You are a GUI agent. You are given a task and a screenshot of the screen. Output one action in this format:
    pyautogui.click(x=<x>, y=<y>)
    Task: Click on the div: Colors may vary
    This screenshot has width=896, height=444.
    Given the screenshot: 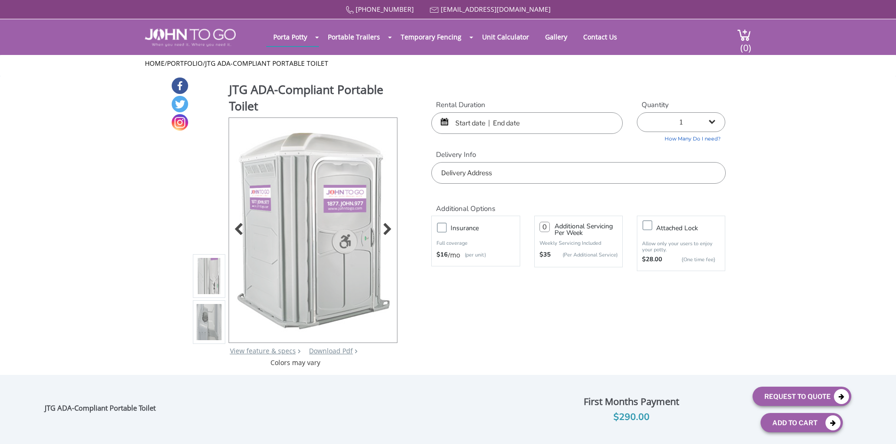 What is the action you would take?
    pyautogui.click(x=295, y=363)
    